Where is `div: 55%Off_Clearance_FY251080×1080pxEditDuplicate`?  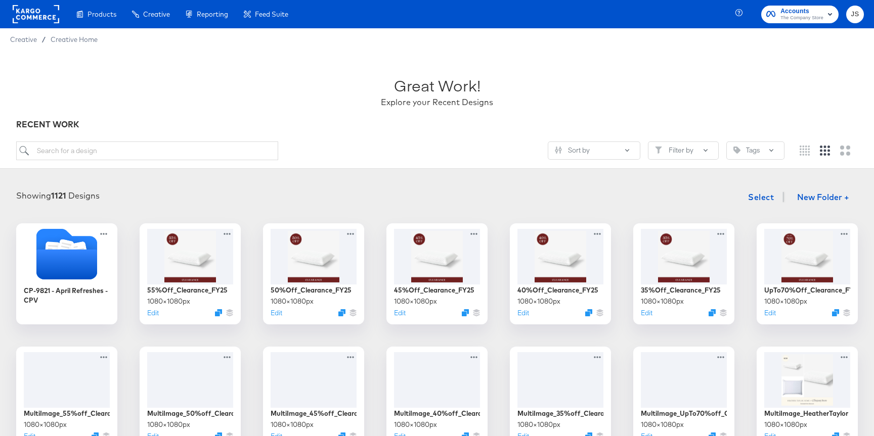 div: 55%Off_Clearance_FY251080×1080pxEditDuplicate is located at coordinates (190, 274).